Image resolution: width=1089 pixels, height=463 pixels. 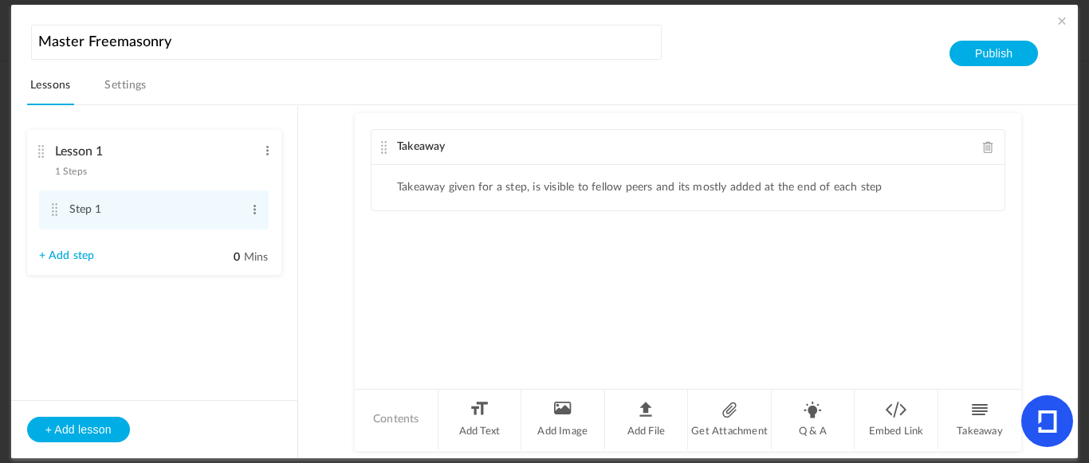 I want to click on button: Publish, so click(x=994, y=53).